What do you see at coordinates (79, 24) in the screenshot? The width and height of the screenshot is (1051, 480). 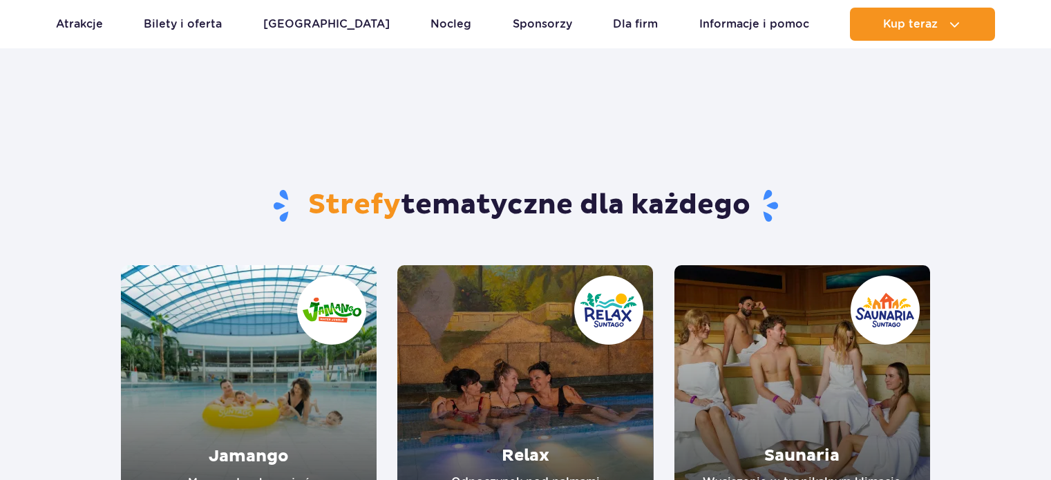 I see `a: Atrakcje` at bounding box center [79, 24].